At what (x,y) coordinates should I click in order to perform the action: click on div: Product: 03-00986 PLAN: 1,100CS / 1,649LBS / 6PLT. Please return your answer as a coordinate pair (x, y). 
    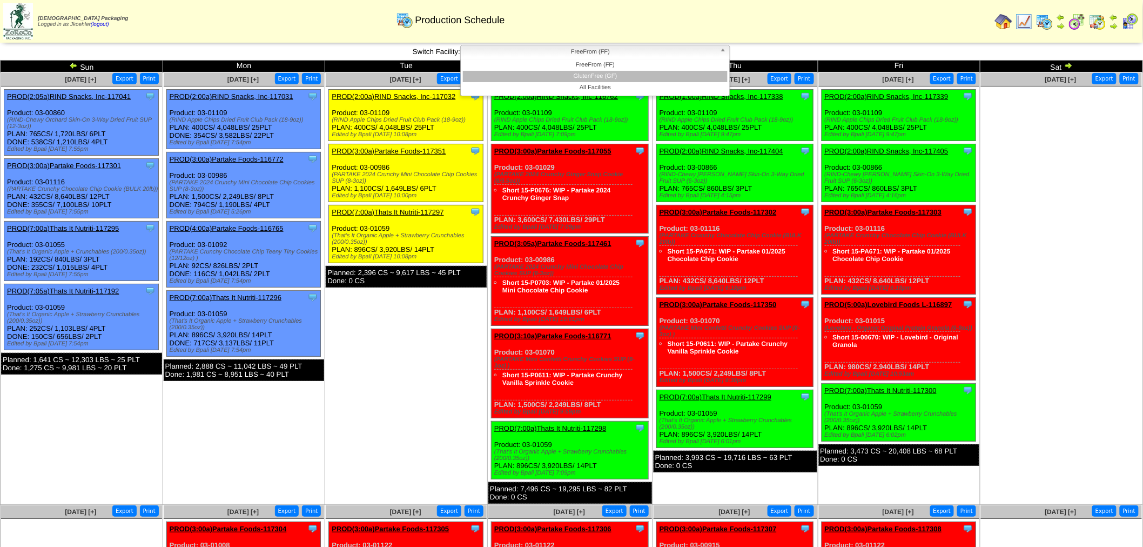
    Looking at the image, I should click on (406, 173).